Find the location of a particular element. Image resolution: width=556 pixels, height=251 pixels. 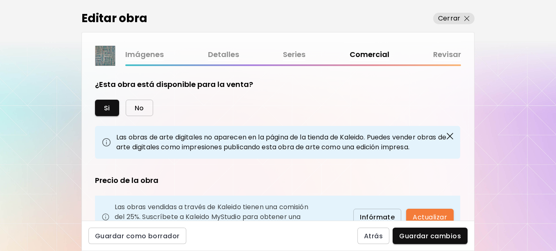

p: Las obras de arte digitales no aparecen en la página de la tienda de Kaleido. Puedes vender obras... is located at coordinates (285, 142).